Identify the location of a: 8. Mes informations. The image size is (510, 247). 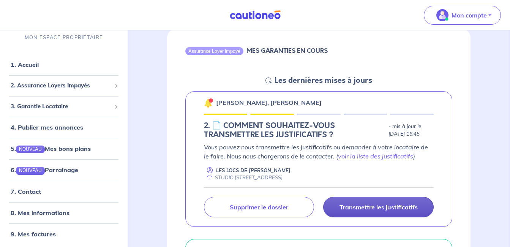
(40, 213).